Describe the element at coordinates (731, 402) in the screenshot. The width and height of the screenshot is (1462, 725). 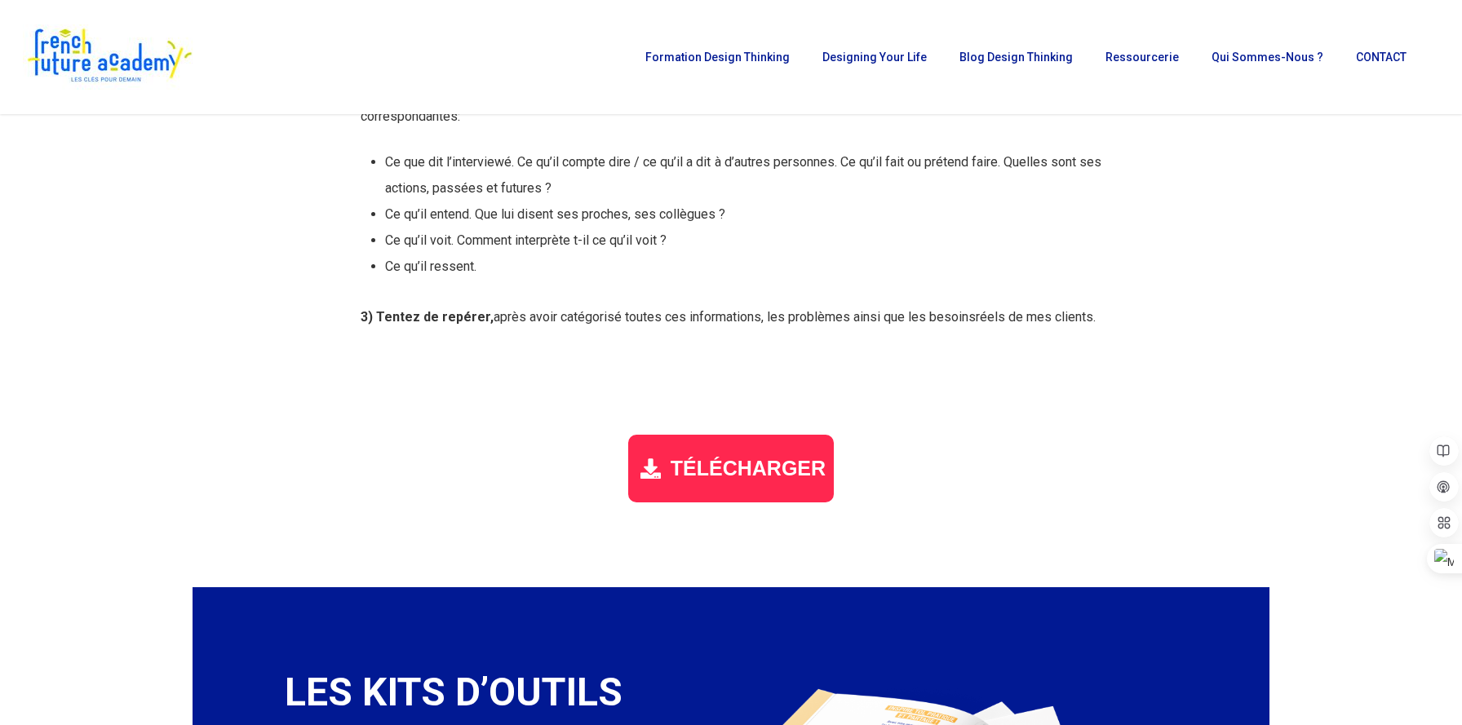
I see `h2: Outils - Carte empathie` at that location.